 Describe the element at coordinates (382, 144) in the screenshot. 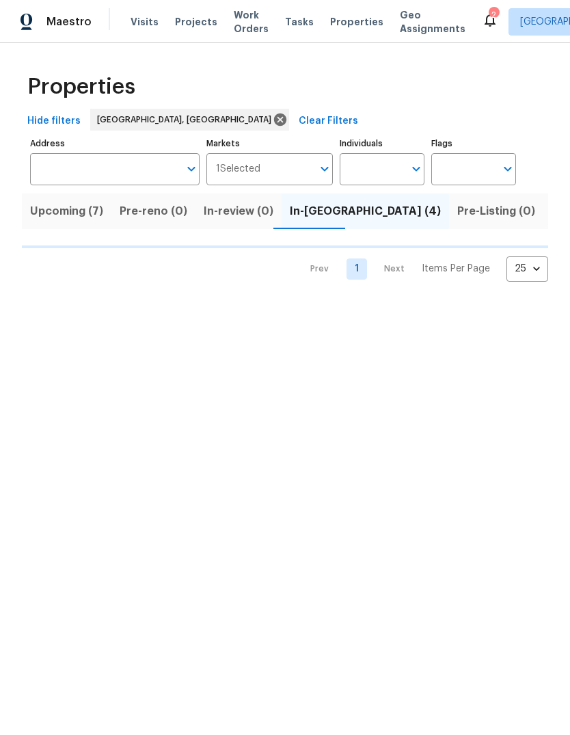

I see `label: Individuals` at that location.